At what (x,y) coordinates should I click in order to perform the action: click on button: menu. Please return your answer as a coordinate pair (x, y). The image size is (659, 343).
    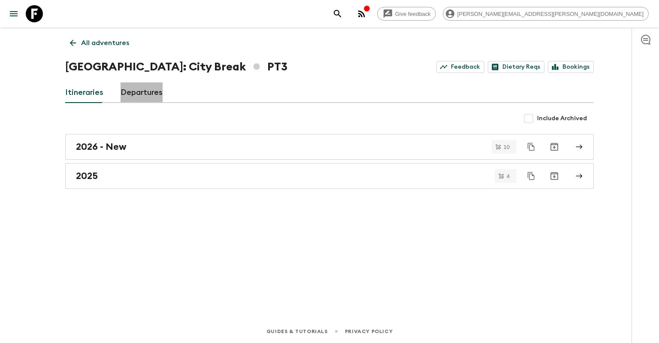
    Looking at the image, I should click on (14, 14).